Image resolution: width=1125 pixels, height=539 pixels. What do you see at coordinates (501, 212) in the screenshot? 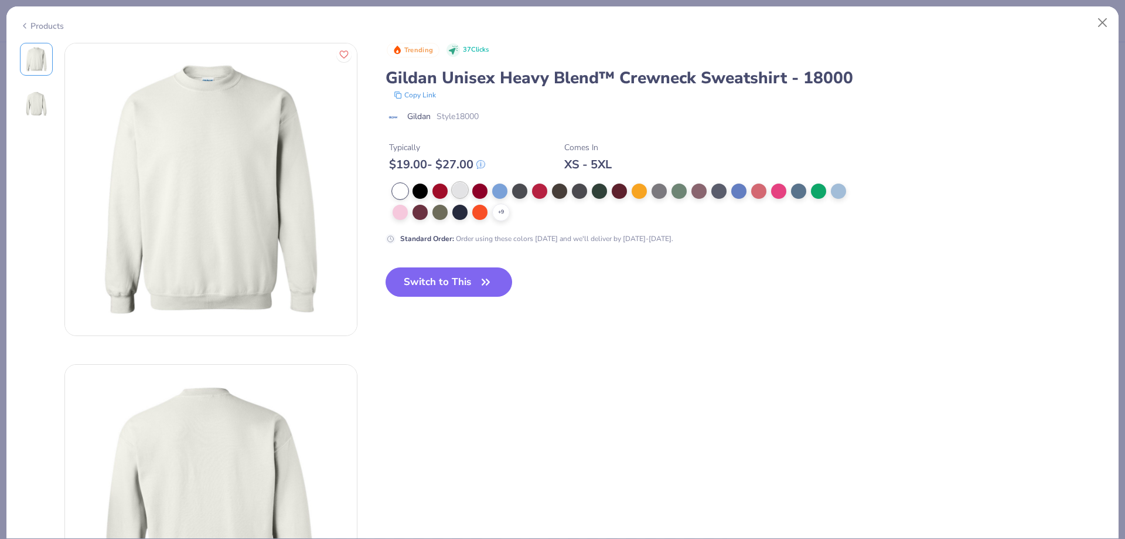
I see `span: + 9` at bounding box center [501, 212].